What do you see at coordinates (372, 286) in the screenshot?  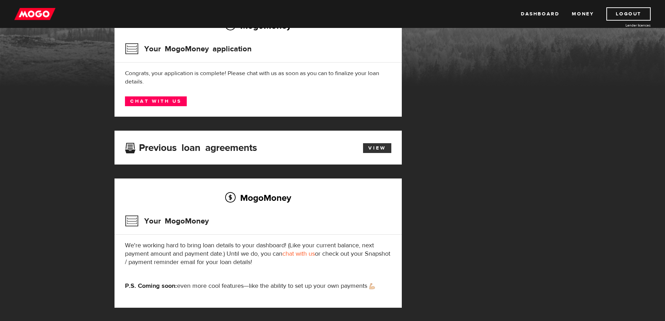 I see `img: strong arm emoji` at bounding box center [372, 286].